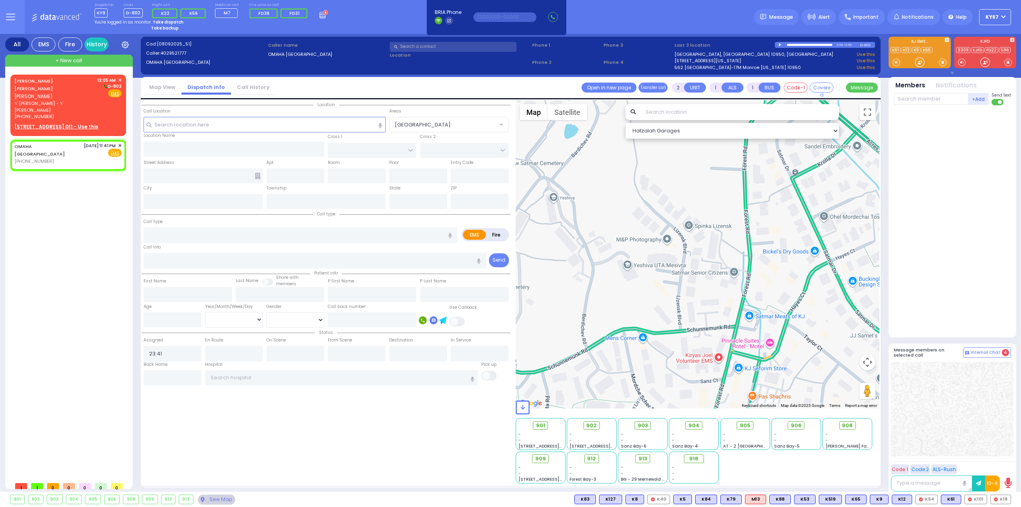 The width and height of the screenshot is (1021, 507). Describe the element at coordinates (85, 486) in the screenshot. I see `span: 0` at that location.